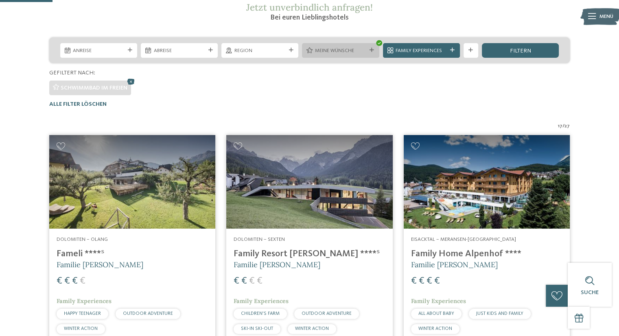  What do you see at coordinates (589, 292) in the screenshot?
I see `span: Suche` at bounding box center [589, 292].